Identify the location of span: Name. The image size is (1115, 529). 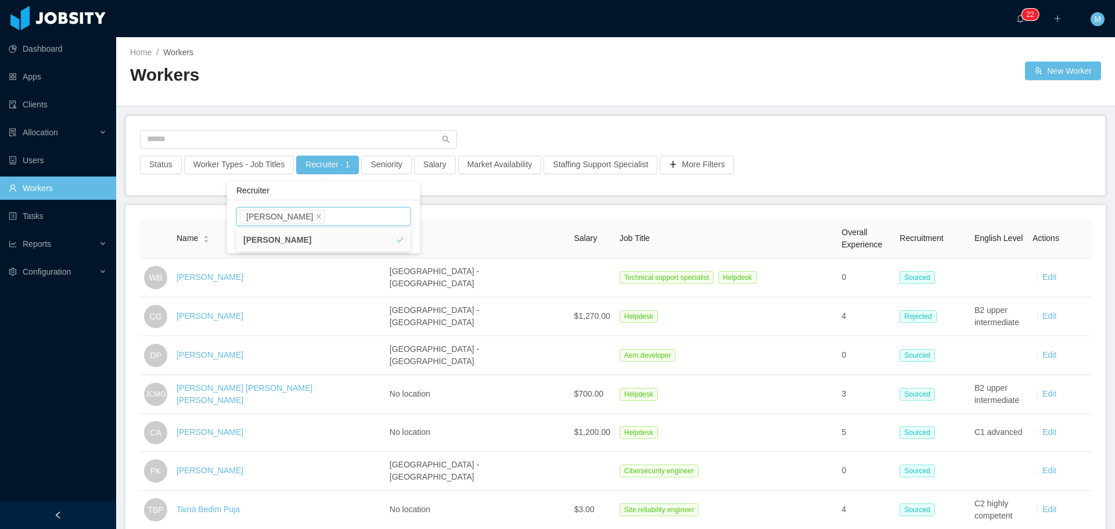
(187, 238).